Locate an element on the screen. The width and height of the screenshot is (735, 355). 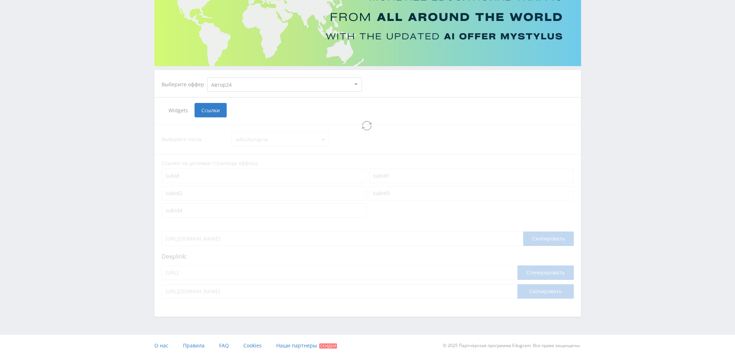
span: Наши партнеры is located at coordinates (296, 345).